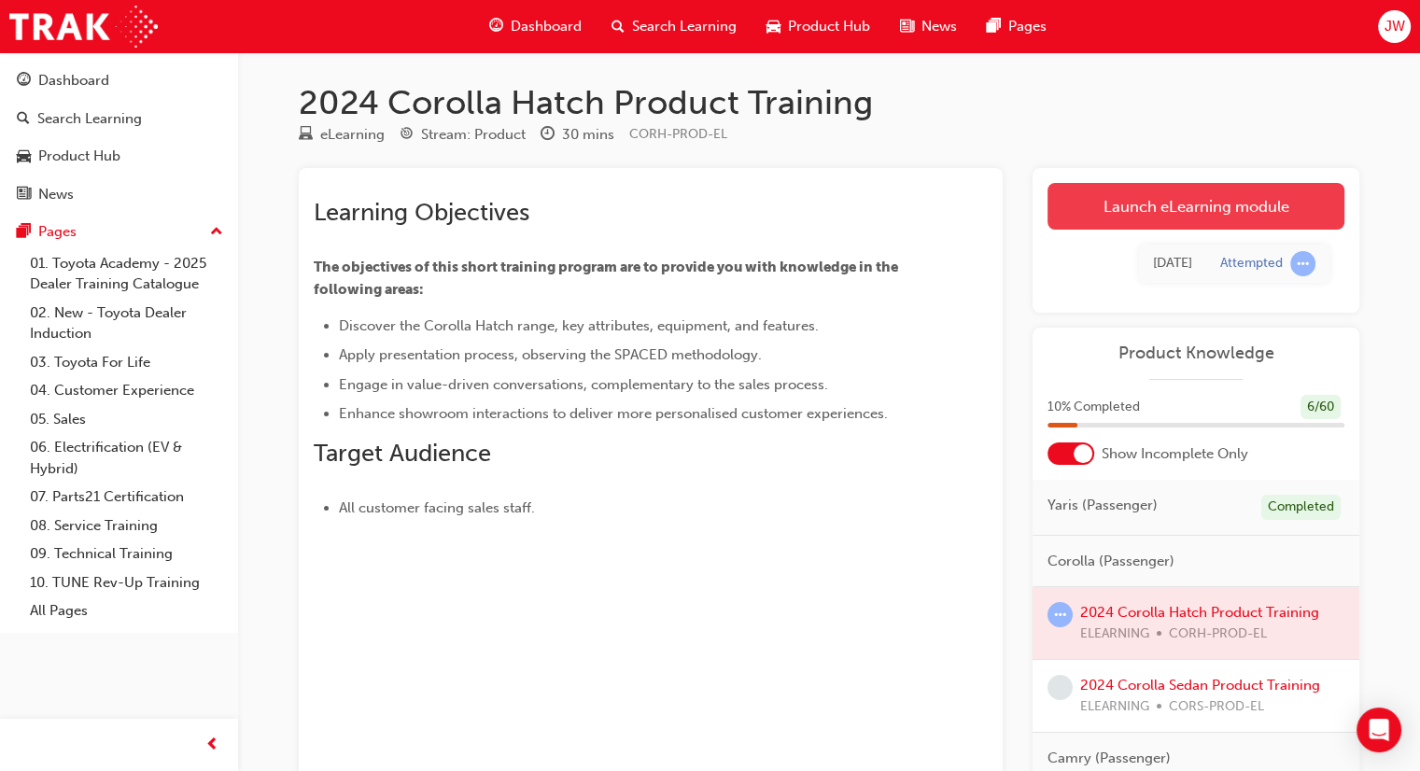 The height and width of the screenshot is (771, 1420). Describe the element at coordinates (126, 362) in the screenshot. I see `a: 03. Toyota For Life` at that location.